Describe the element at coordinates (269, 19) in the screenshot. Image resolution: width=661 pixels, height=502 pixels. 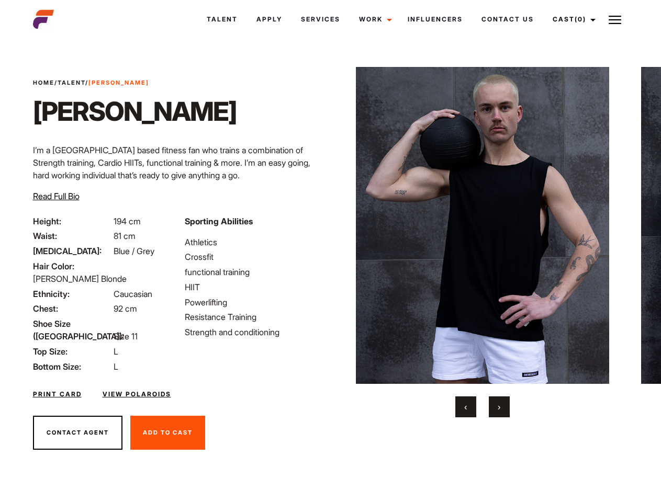
I see `a: Apply` at that location.